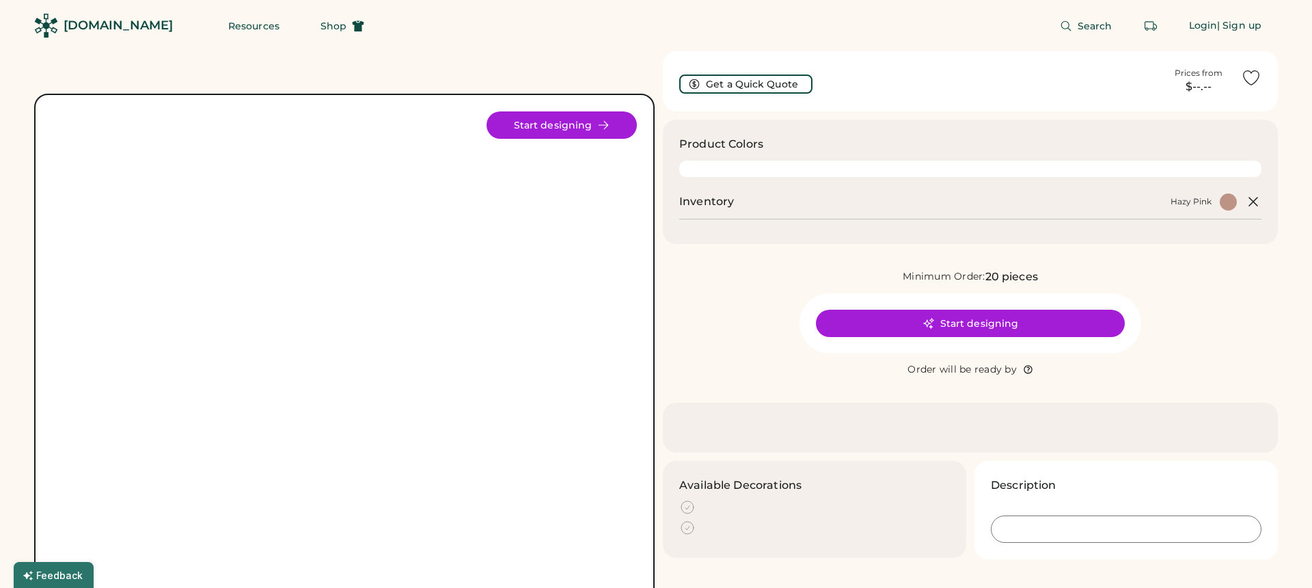 The image size is (1312, 588). I want to click on span: Shop, so click(333, 26).